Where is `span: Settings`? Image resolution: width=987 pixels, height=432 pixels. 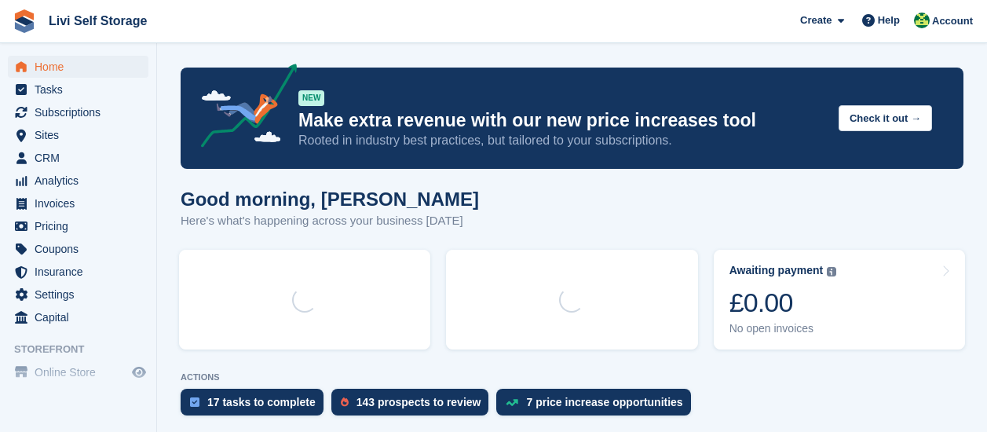
span: Settings is located at coordinates (82, 295).